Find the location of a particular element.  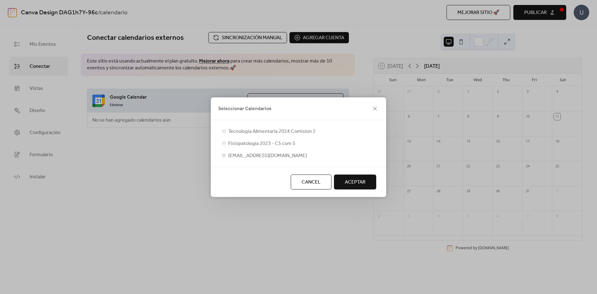

span: Tecnología Alimentaria 2024 Comision 2 is located at coordinates (272, 132).